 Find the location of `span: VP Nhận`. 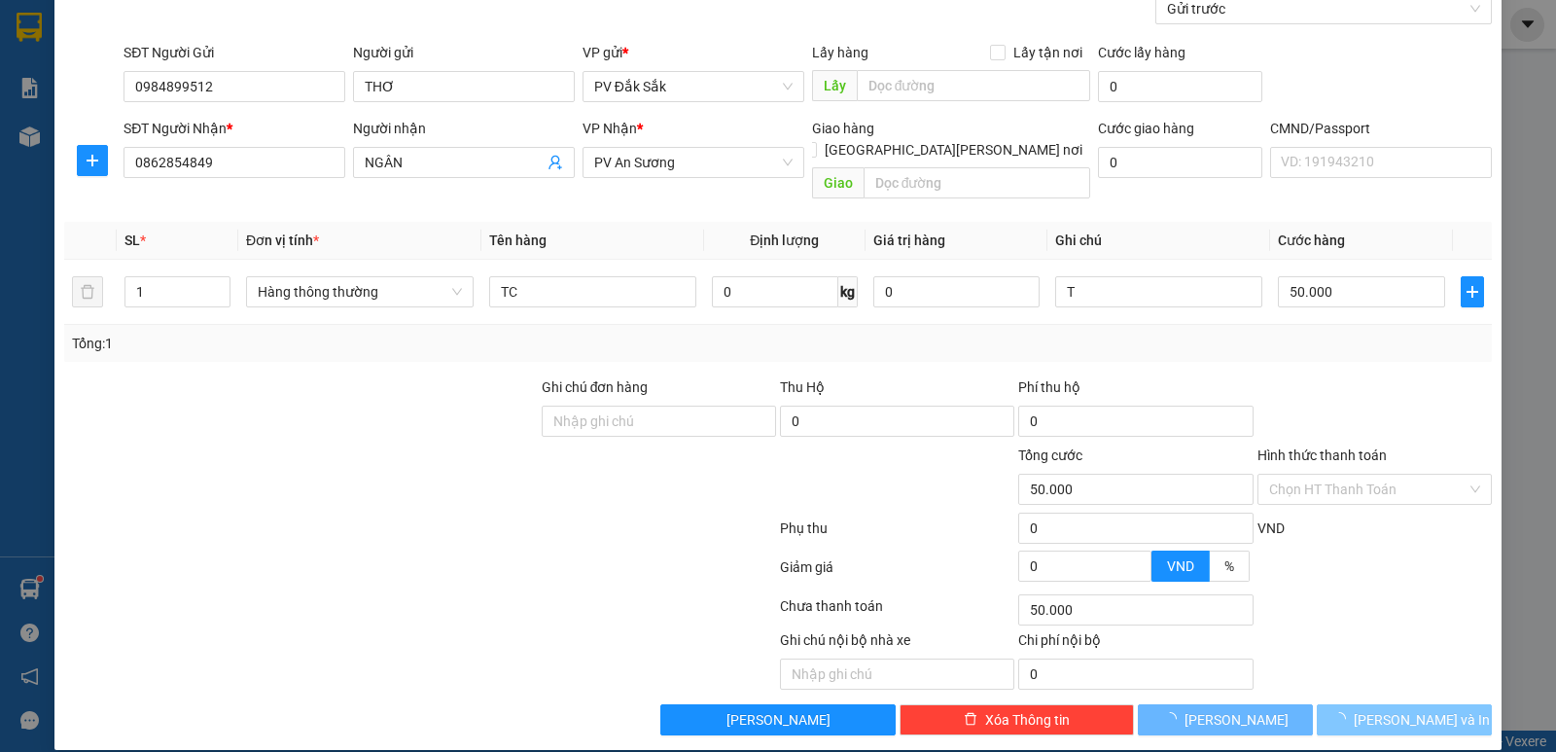

span: VP Nhận is located at coordinates (610, 128).